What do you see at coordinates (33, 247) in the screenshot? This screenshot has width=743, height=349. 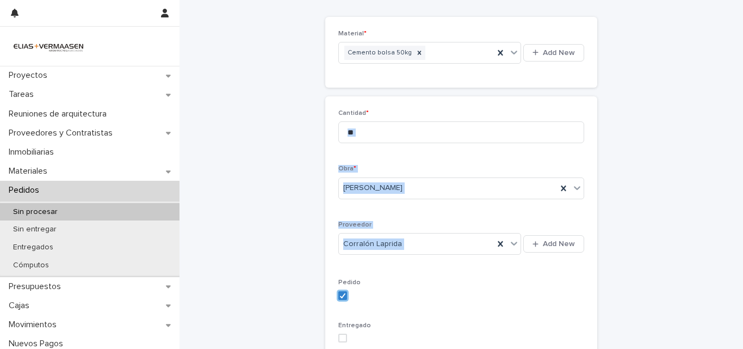 I see `p: Entregados` at bounding box center [33, 247].